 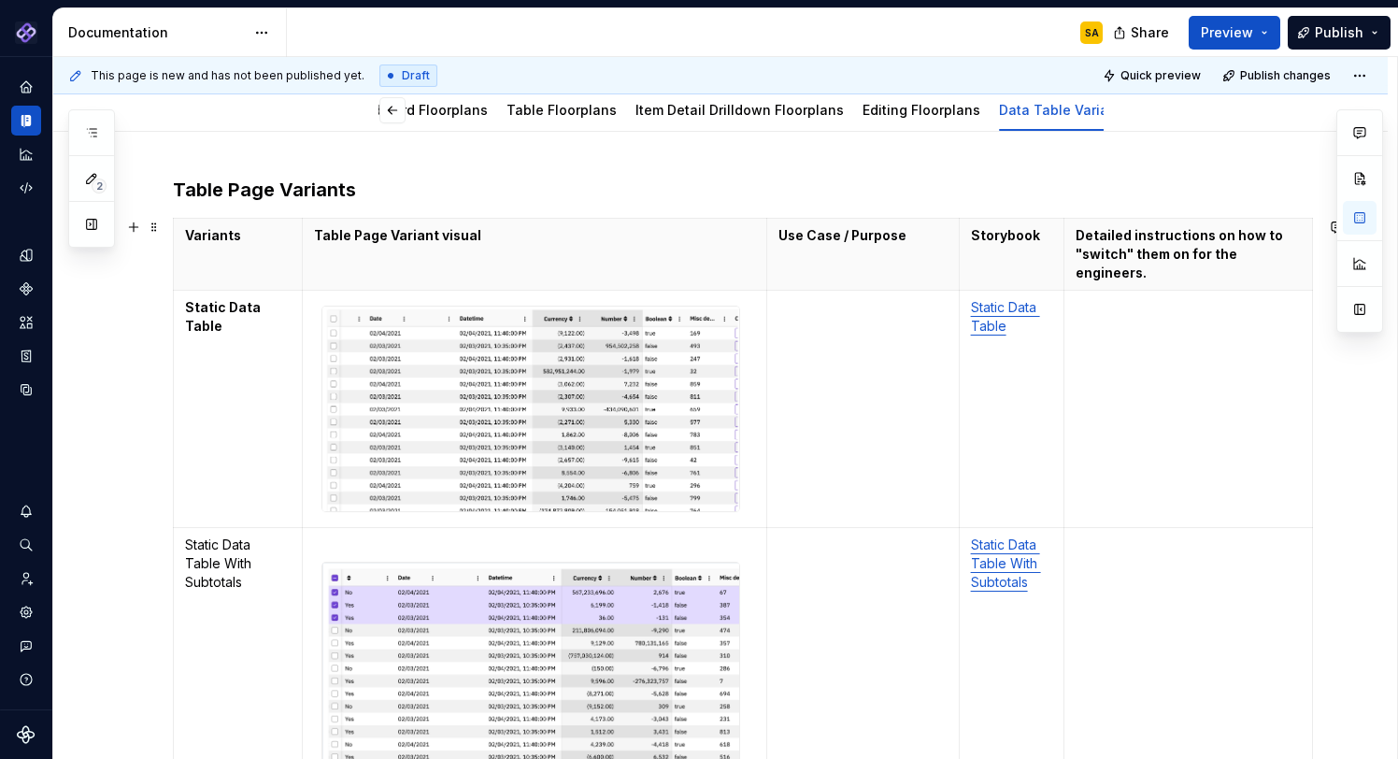 I want to click on span: Quick preview, so click(x=1161, y=76).